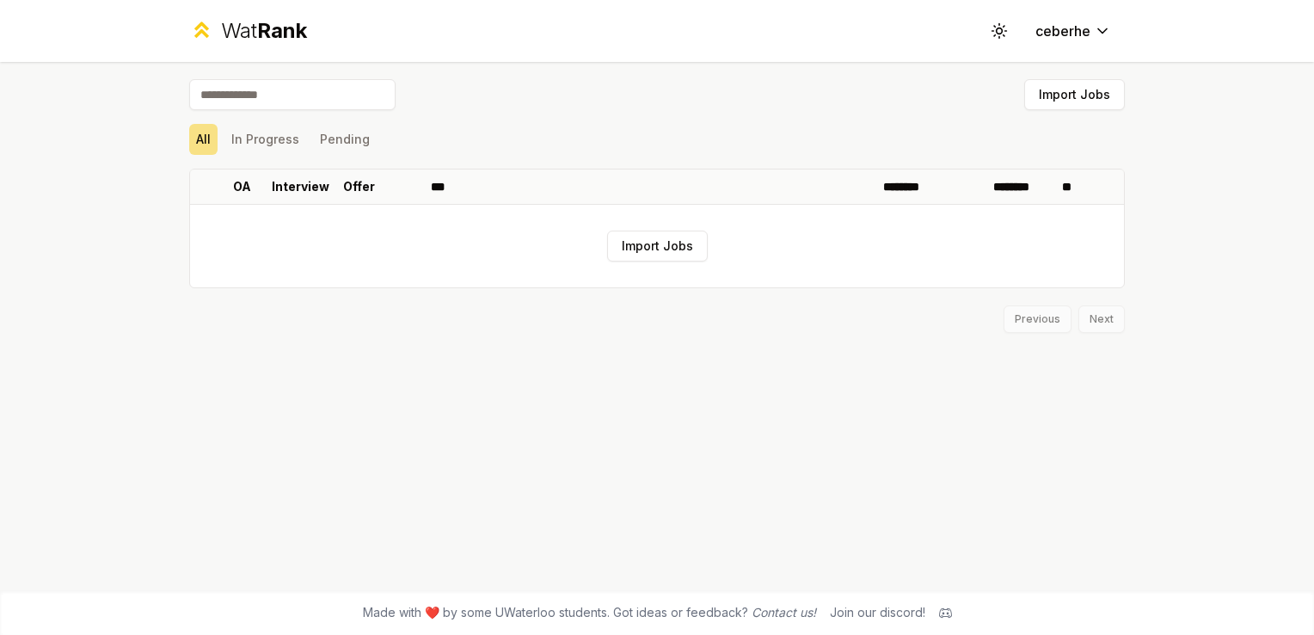 The image size is (1314, 635). What do you see at coordinates (300, 187) in the screenshot?
I see `p: Interview` at bounding box center [300, 187].